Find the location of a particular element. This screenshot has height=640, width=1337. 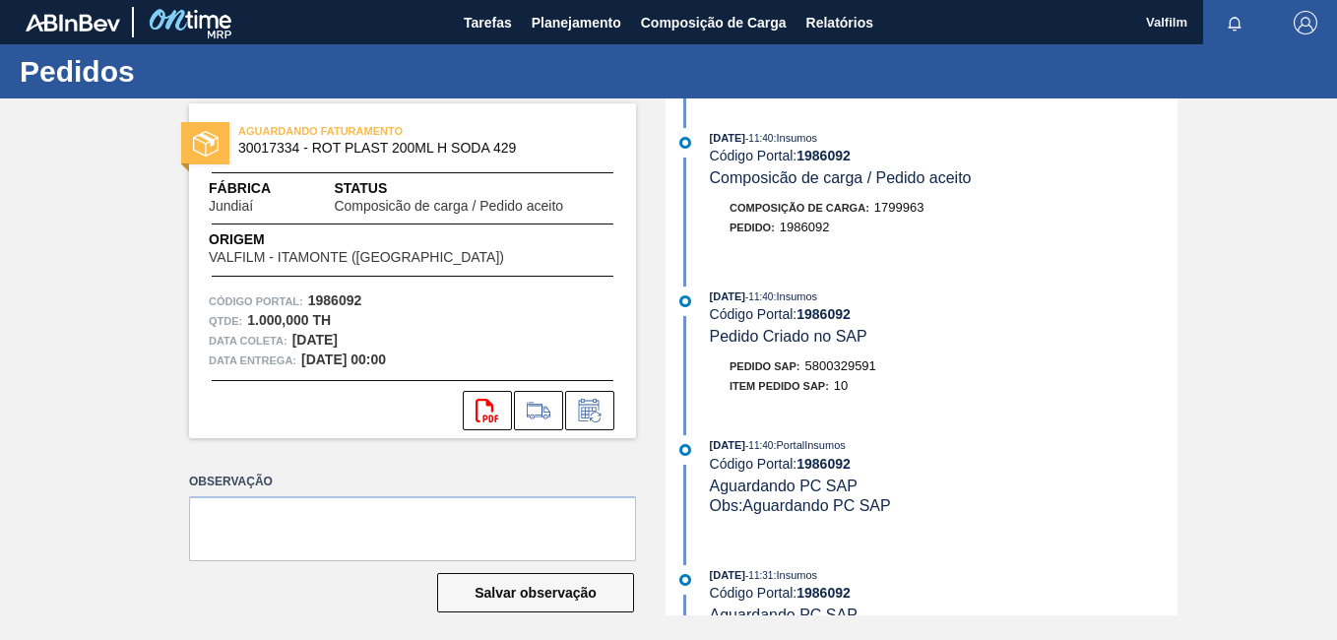

span: Composição de Carga : is located at coordinates (799, 208).